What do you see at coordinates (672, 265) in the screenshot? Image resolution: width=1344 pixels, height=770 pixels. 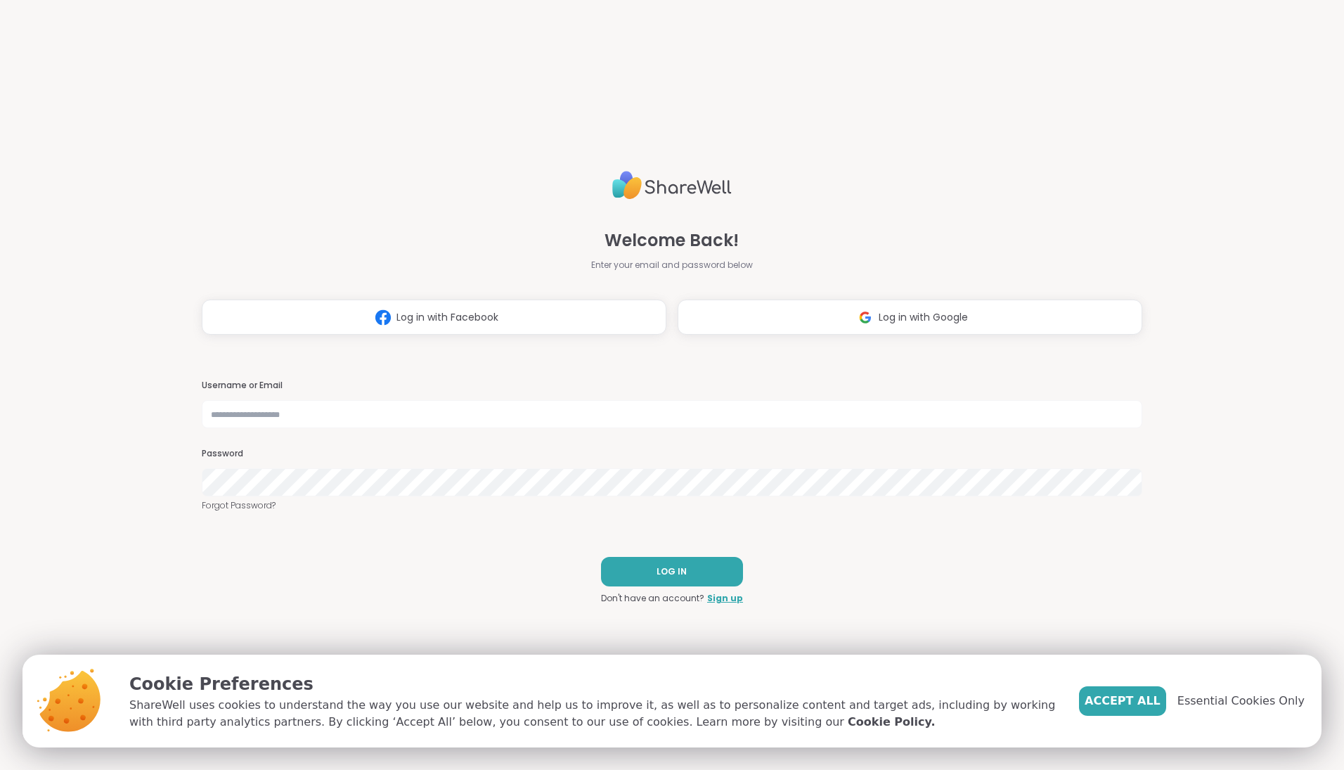 I see `span: Enter your email and password below` at bounding box center [672, 265].